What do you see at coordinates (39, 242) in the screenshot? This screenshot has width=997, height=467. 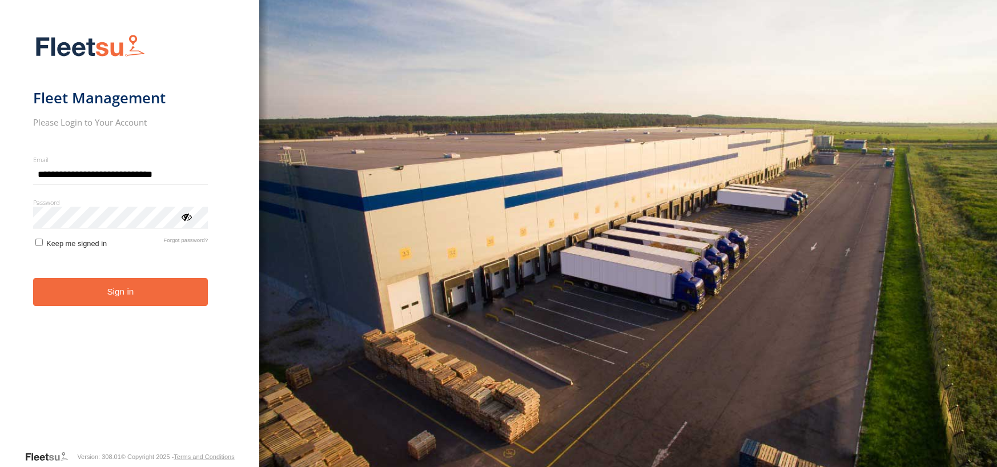 I see `input: Keep me signed in` at bounding box center [39, 242].